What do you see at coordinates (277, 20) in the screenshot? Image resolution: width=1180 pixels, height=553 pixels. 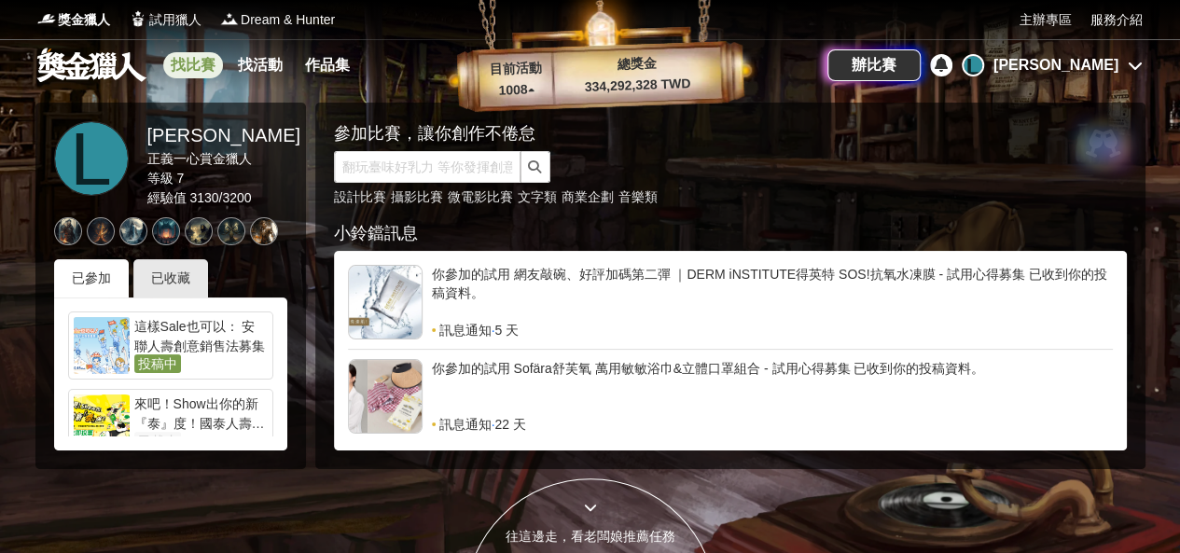 I see `a: LogoDream & Hunter` at bounding box center [277, 20].